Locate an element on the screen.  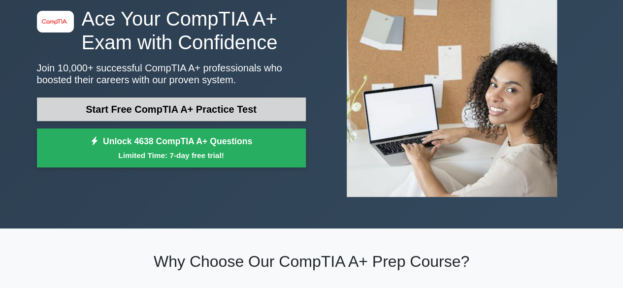
h1: Ace Your CompTIA A+ Exam with Confidence is located at coordinates (171, 31).